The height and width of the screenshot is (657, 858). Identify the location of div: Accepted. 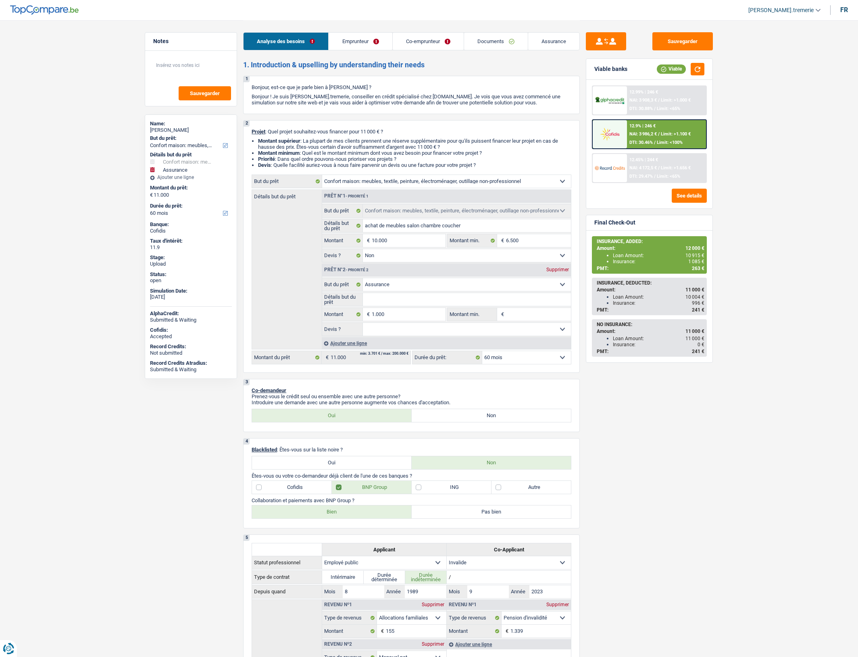
(191, 337).